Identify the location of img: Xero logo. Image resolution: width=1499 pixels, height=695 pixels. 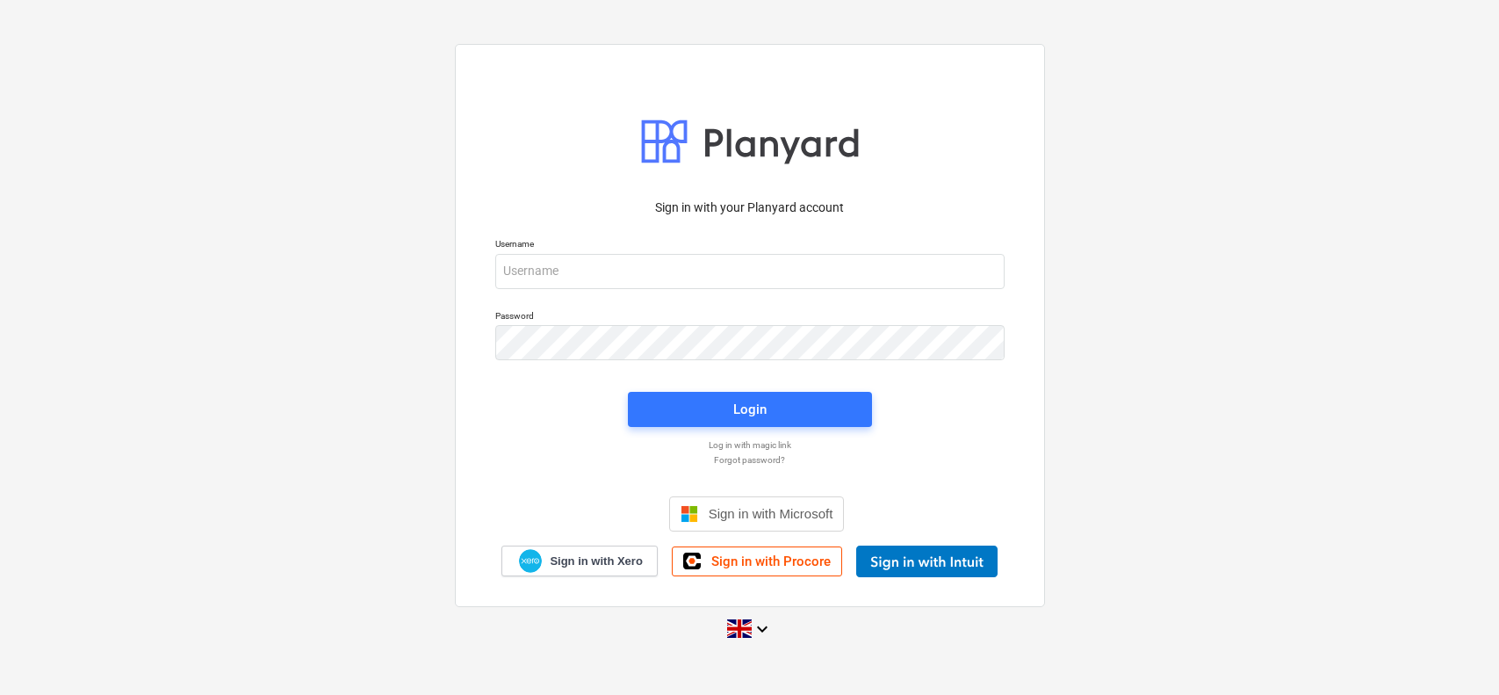
(530, 560).